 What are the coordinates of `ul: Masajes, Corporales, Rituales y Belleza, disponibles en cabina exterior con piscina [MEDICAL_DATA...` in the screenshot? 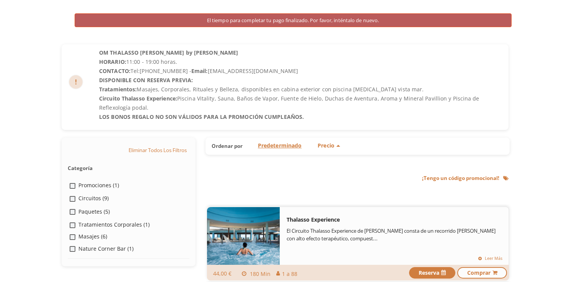 It's located at (301, 103).